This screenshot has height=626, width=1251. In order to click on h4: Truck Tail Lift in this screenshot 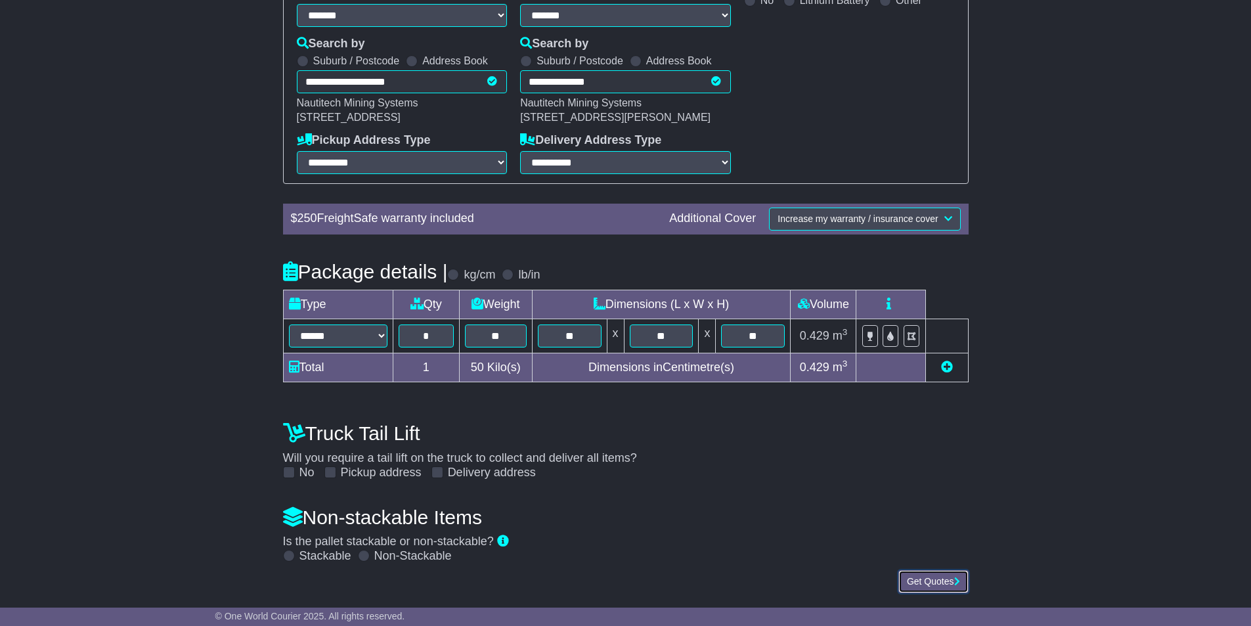, I will do `click(626, 433)`.